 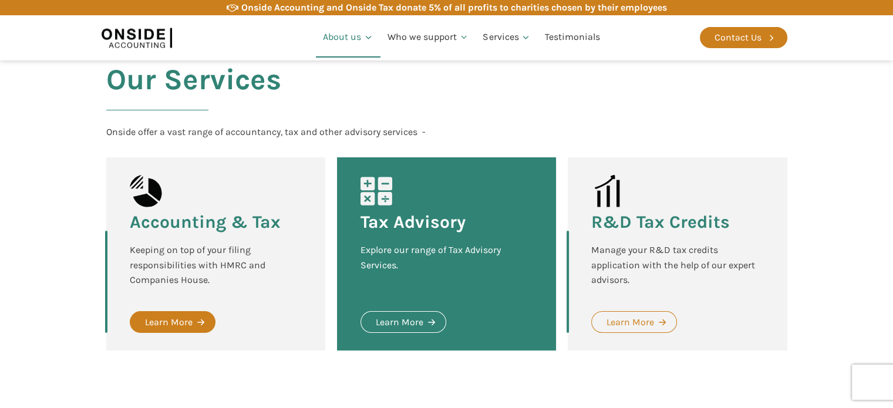 What do you see at coordinates (507, 38) in the screenshot?
I see `a: Services` at bounding box center [507, 38].